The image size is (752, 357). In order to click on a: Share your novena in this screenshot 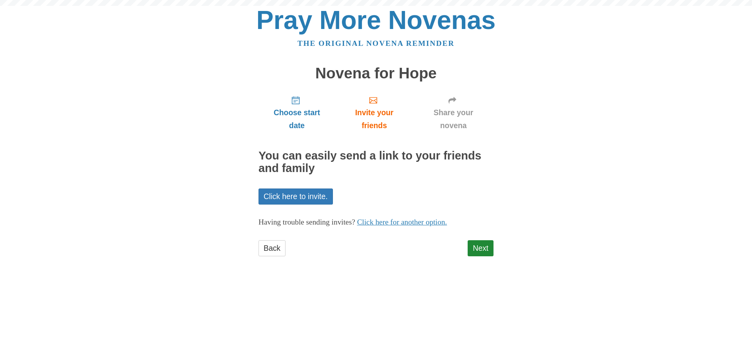, I will do `click(453, 112)`.